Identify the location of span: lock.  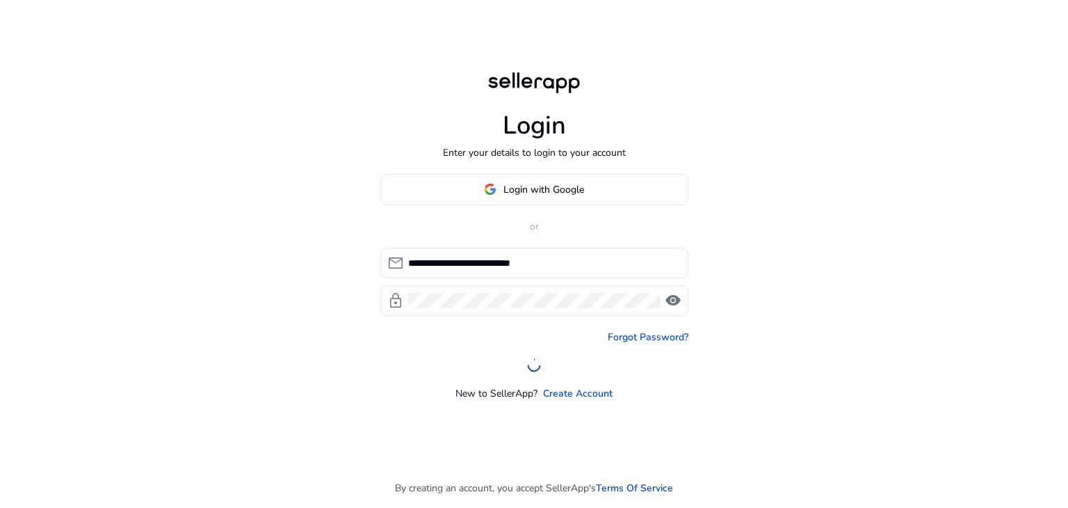
(396, 300).